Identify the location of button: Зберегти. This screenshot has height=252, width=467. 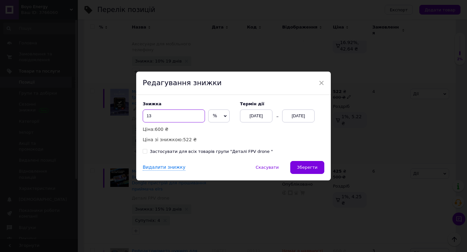
(307, 168).